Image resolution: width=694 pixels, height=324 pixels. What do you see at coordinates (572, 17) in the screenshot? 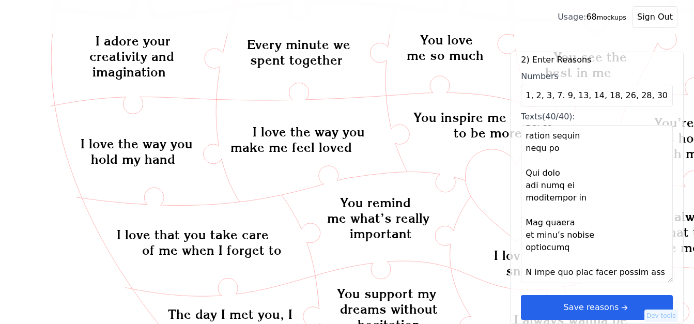
I see `span: Usage:` at bounding box center [572, 17].